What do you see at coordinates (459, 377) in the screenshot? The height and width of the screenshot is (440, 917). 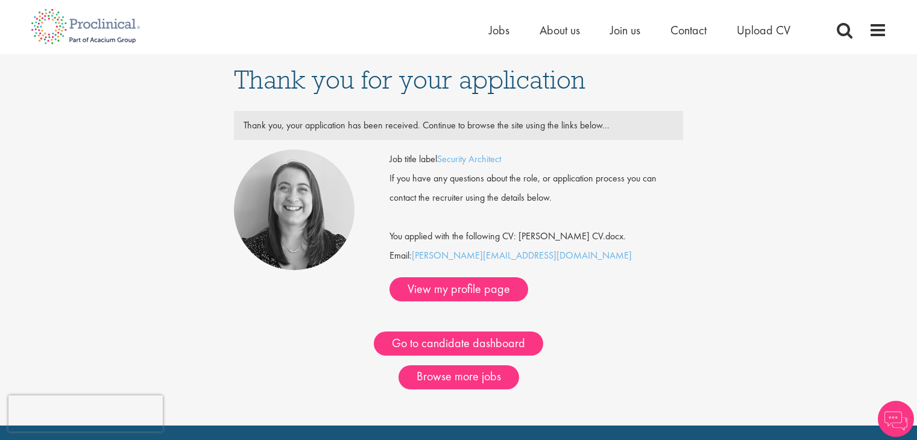 I see `a: Browse more jobs` at bounding box center [459, 377].